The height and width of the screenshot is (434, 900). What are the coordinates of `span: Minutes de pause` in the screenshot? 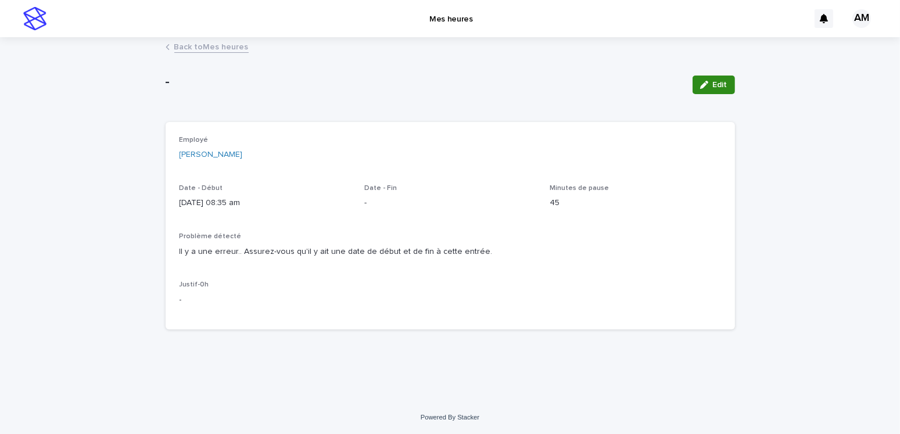 It's located at (579, 188).